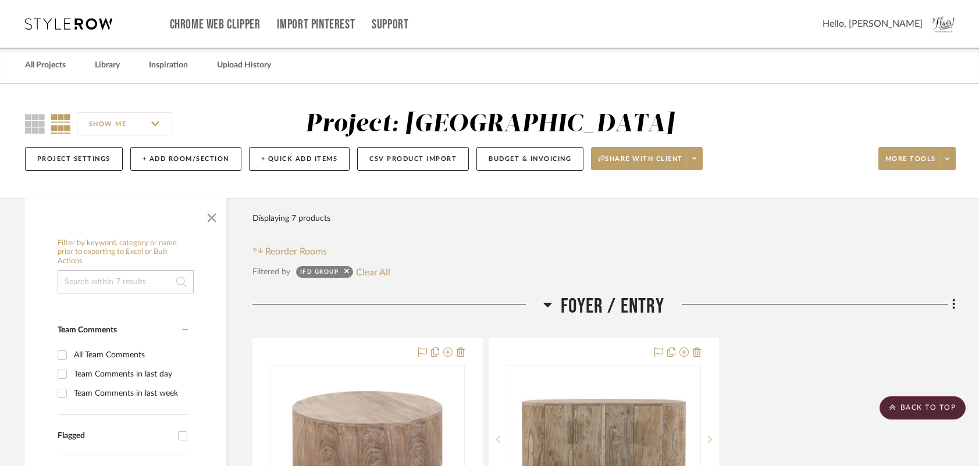 Image resolution: width=979 pixels, height=466 pixels. What do you see at coordinates (316, 24) in the screenshot?
I see `a: Import Pinterest` at bounding box center [316, 24].